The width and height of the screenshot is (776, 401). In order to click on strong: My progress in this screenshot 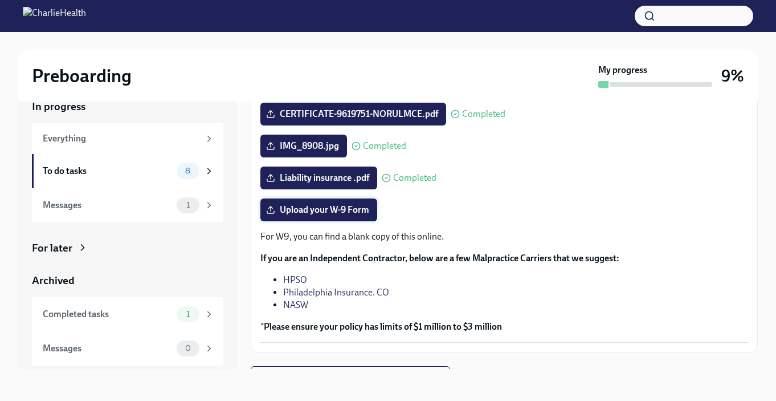, I will do `click(623, 70)`.